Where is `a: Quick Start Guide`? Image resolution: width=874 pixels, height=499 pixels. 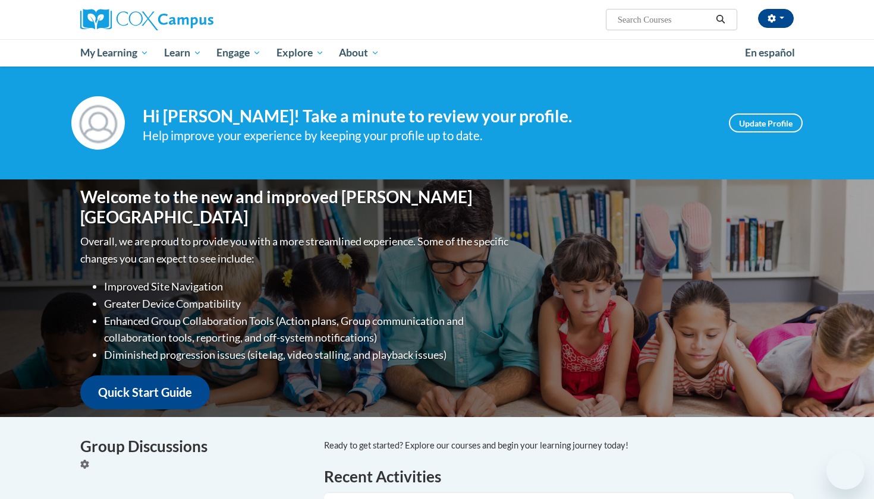
a: Quick Start Guide is located at coordinates (145, 392).